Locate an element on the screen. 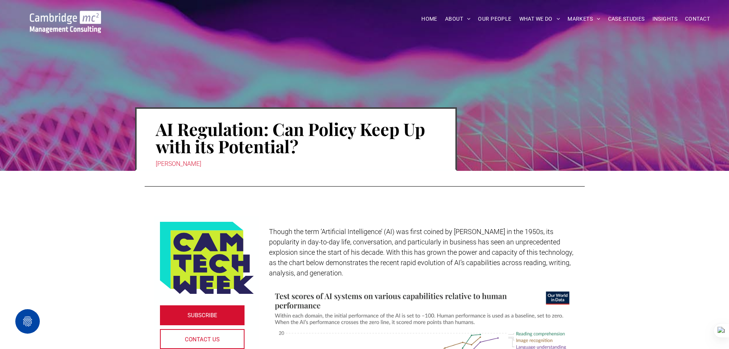 Image resolution: width=729 pixels, height=349 pixels. a: CONTACT US is located at coordinates (202, 339).